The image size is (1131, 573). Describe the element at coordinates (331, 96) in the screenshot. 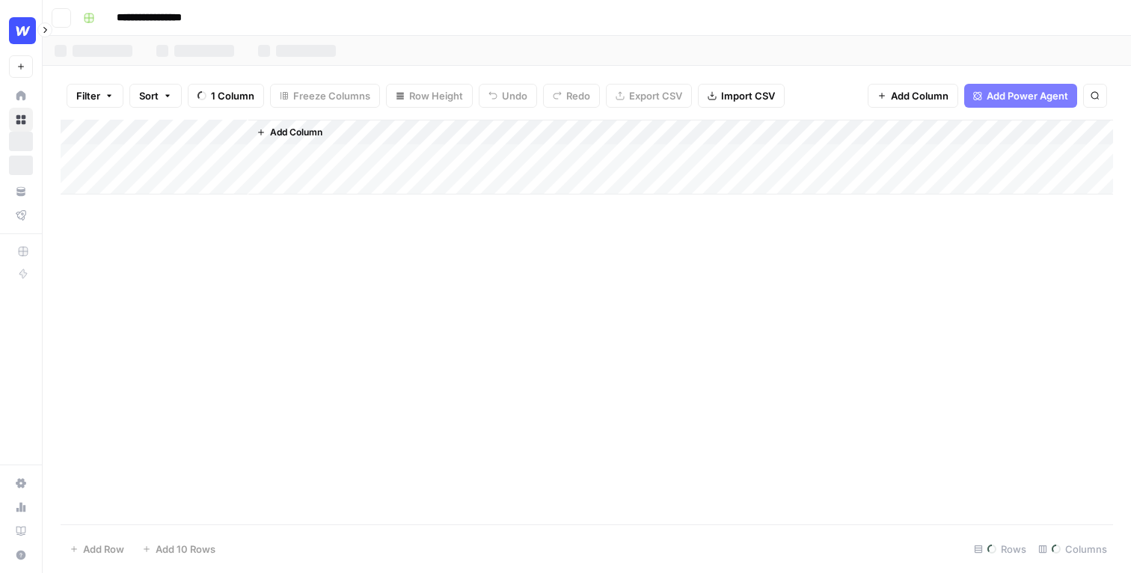

I see `span: Freeze Columns` at that location.